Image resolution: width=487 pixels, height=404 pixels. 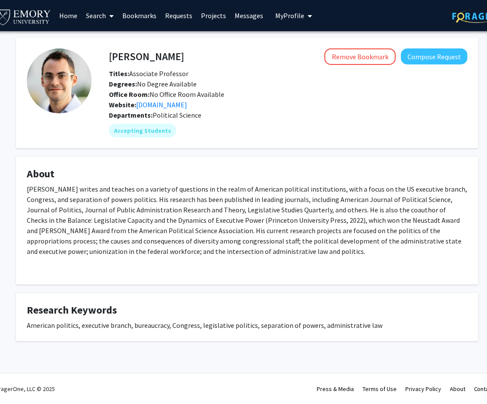 What do you see at coordinates (179, 16) in the screenshot?
I see `a: Requests` at bounding box center [179, 16].